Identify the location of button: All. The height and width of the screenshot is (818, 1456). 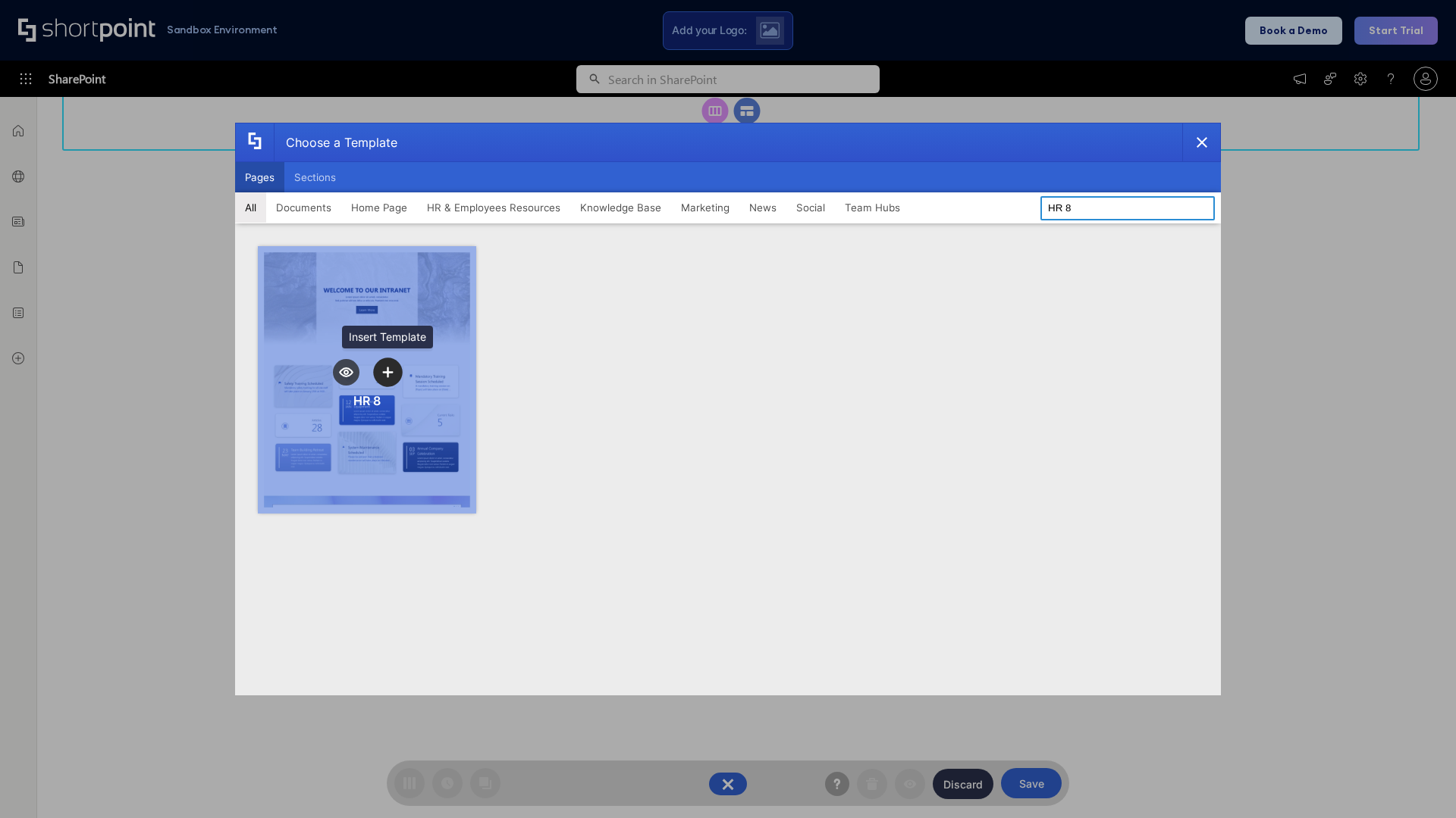
(250, 207).